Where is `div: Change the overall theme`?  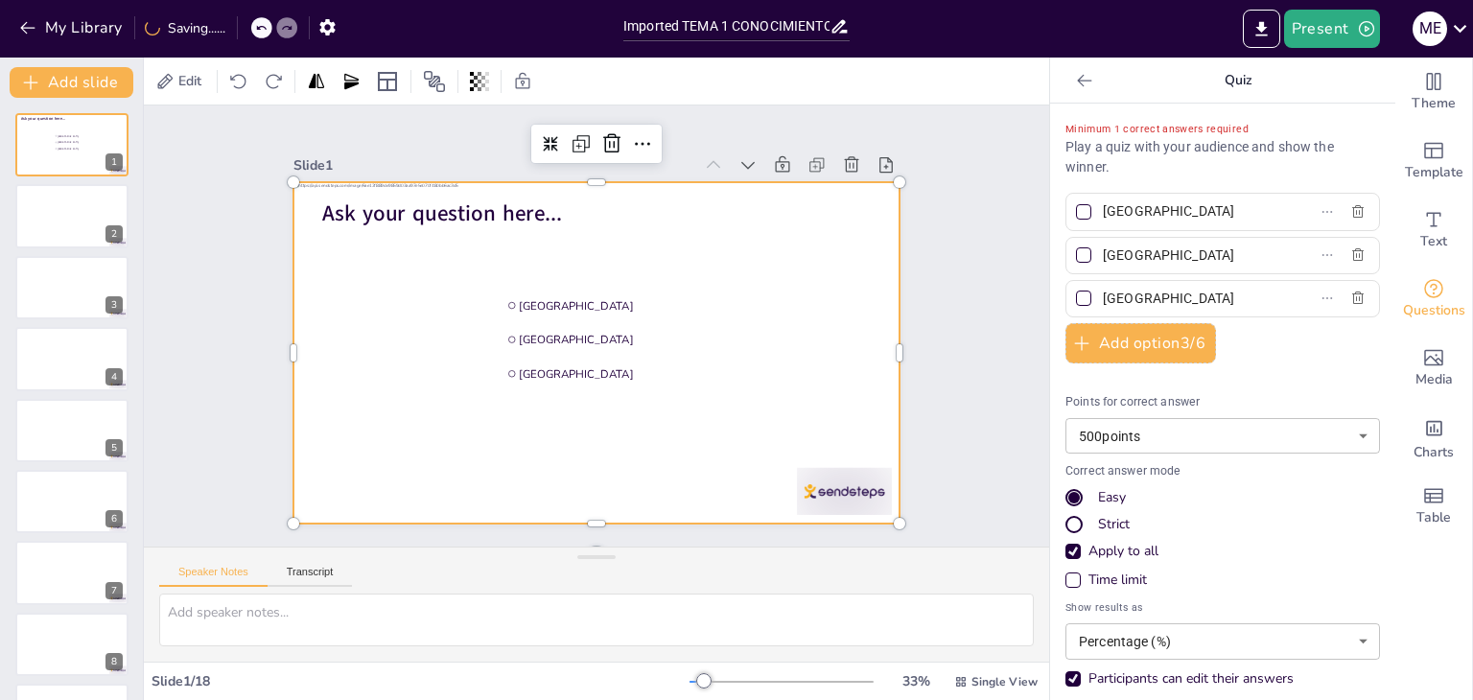 div: Change the overall theme is located at coordinates (1434, 92).